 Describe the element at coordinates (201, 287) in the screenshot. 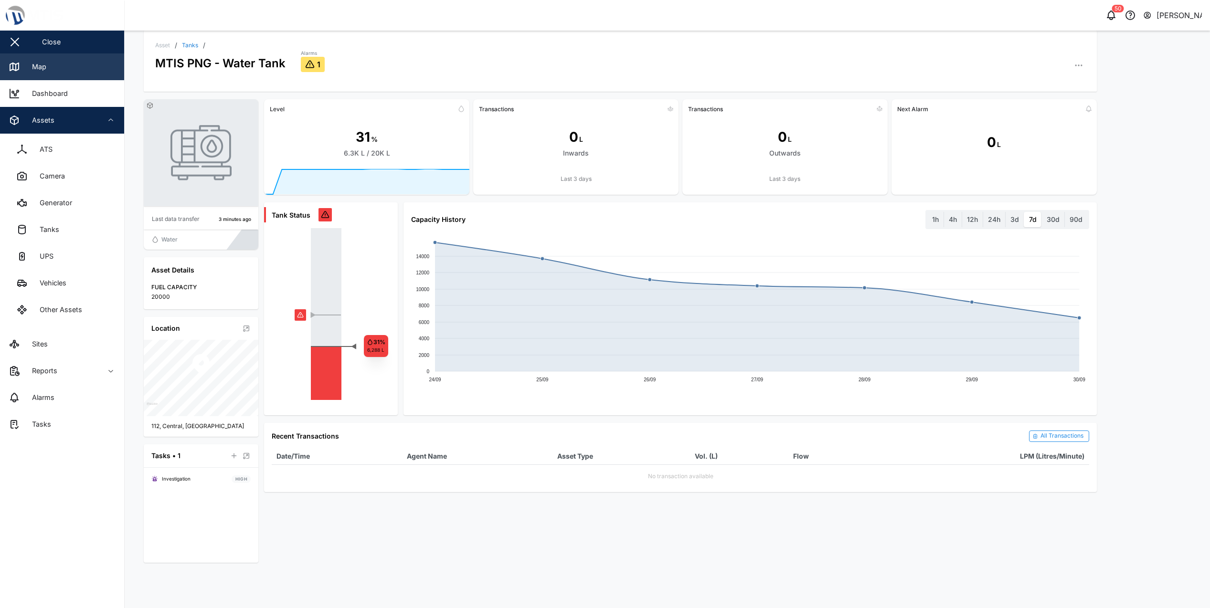

I see `div: FUEL CAPACITY` at that location.